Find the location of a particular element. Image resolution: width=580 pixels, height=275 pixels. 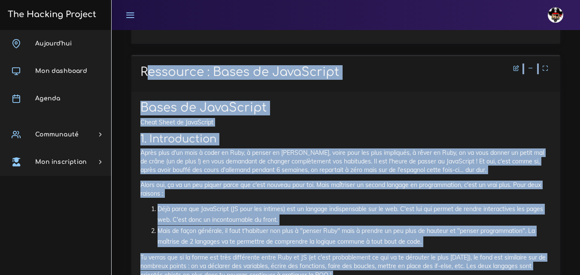

span: Mon inscription is located at coordinates (61, 162).